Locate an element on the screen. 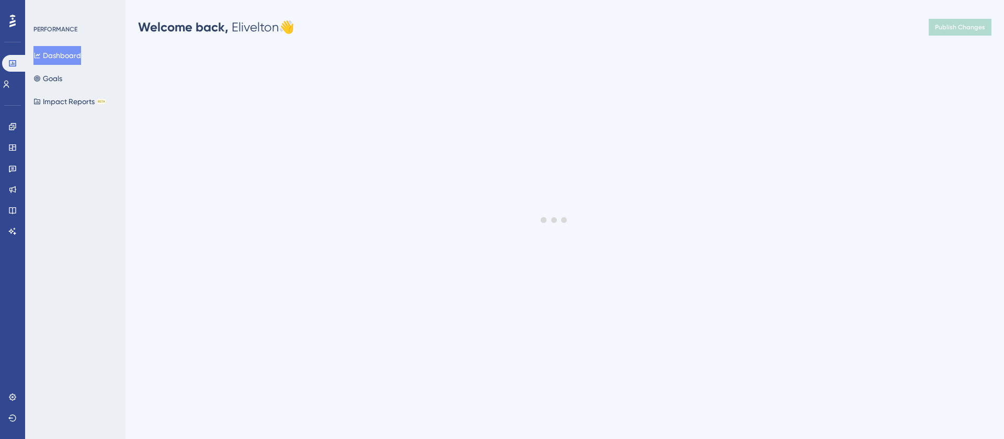  span: Publish Changes is located at coordinates (960, 27).